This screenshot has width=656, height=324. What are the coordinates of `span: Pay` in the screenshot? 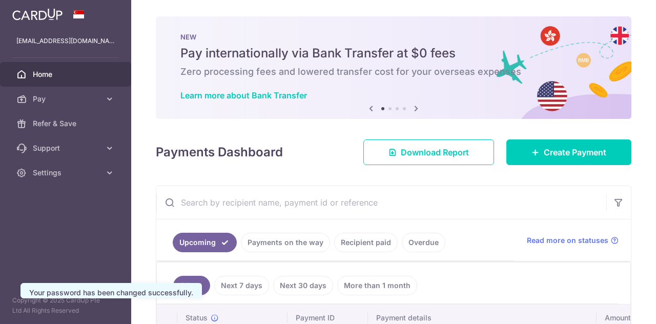 It's located at (67, 99).